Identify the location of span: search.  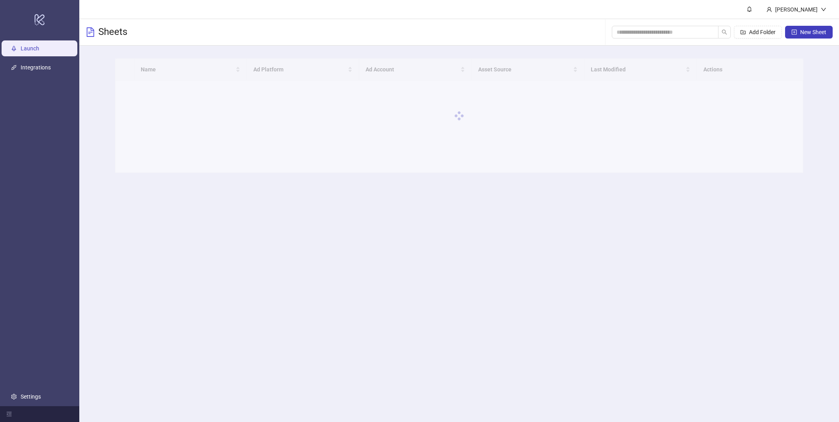
(725, 32).